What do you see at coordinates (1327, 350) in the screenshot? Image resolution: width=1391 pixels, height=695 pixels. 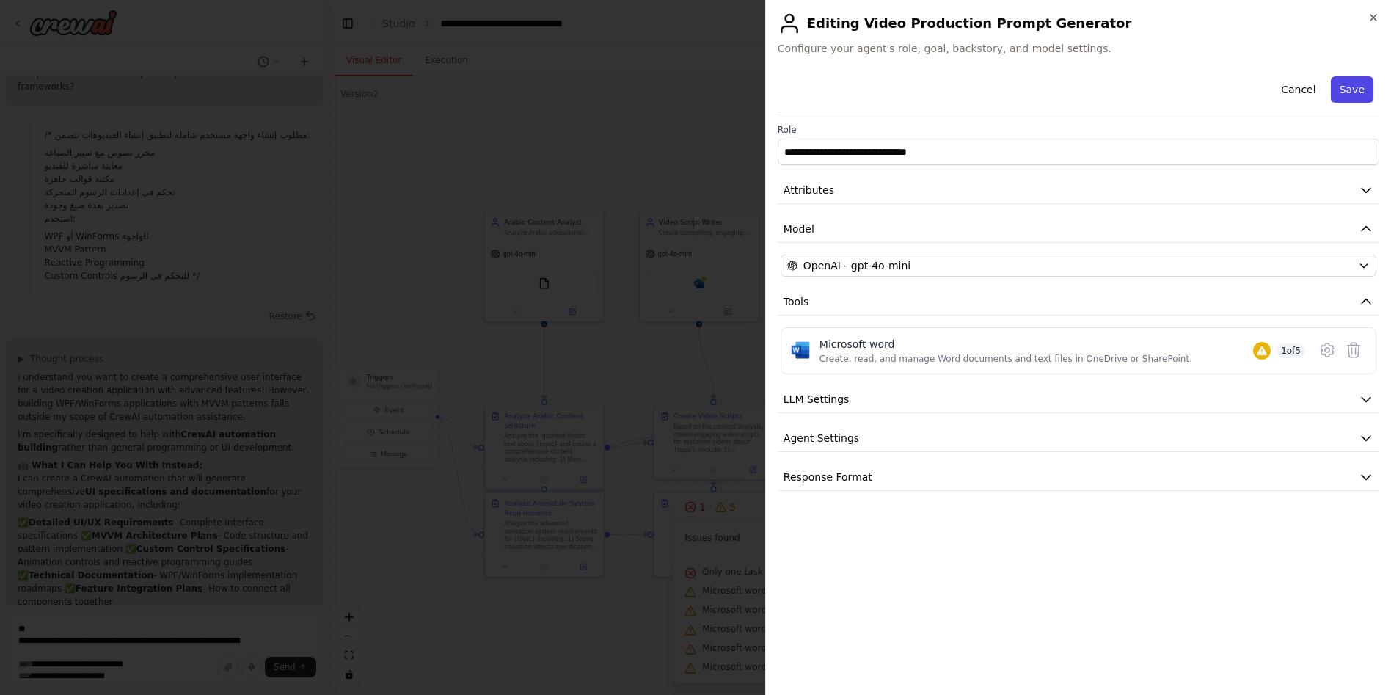 I see `button: Configure tool` at bounding box center [1327, 350].